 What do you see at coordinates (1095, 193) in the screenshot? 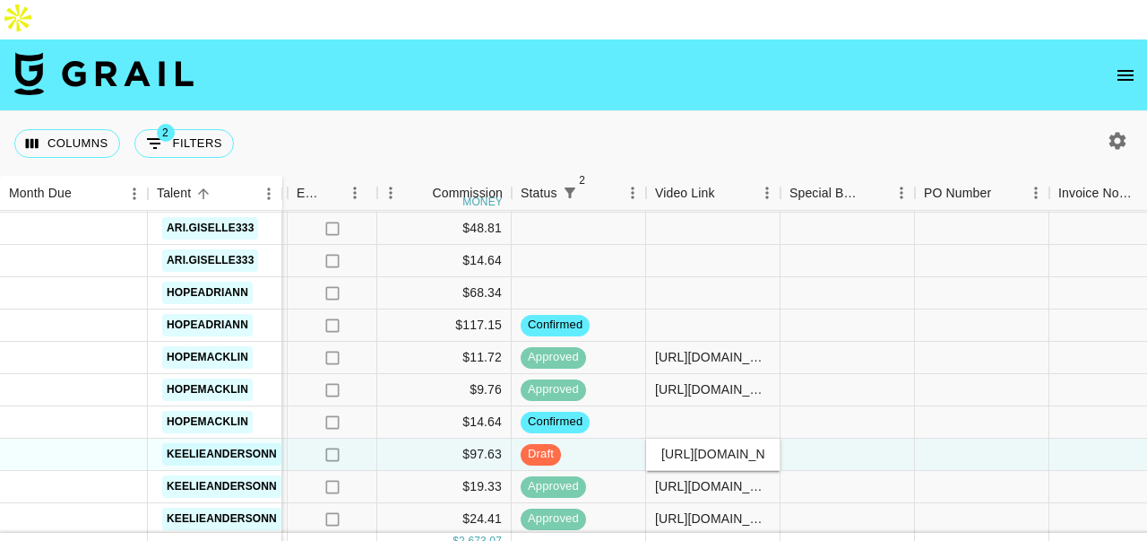
I see `div: Invoice Notes` at bounding box center [1095, 193].